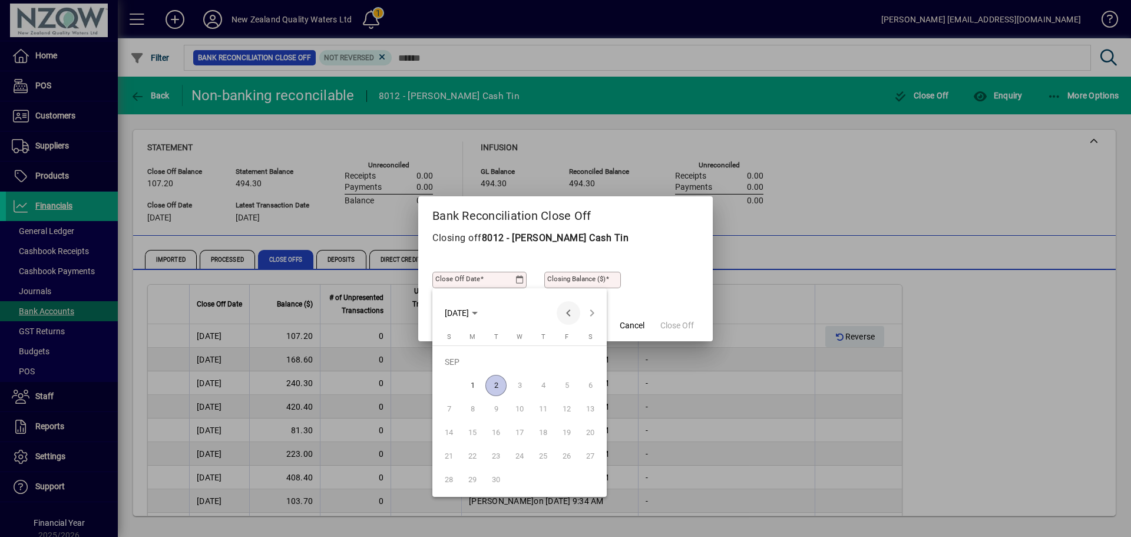 The image size is (1131, 537). What do you see at coordinates (590, 409) in the screenshot?
I see `button: Sat Sep 13 2025` at bounding box center [590, 409].